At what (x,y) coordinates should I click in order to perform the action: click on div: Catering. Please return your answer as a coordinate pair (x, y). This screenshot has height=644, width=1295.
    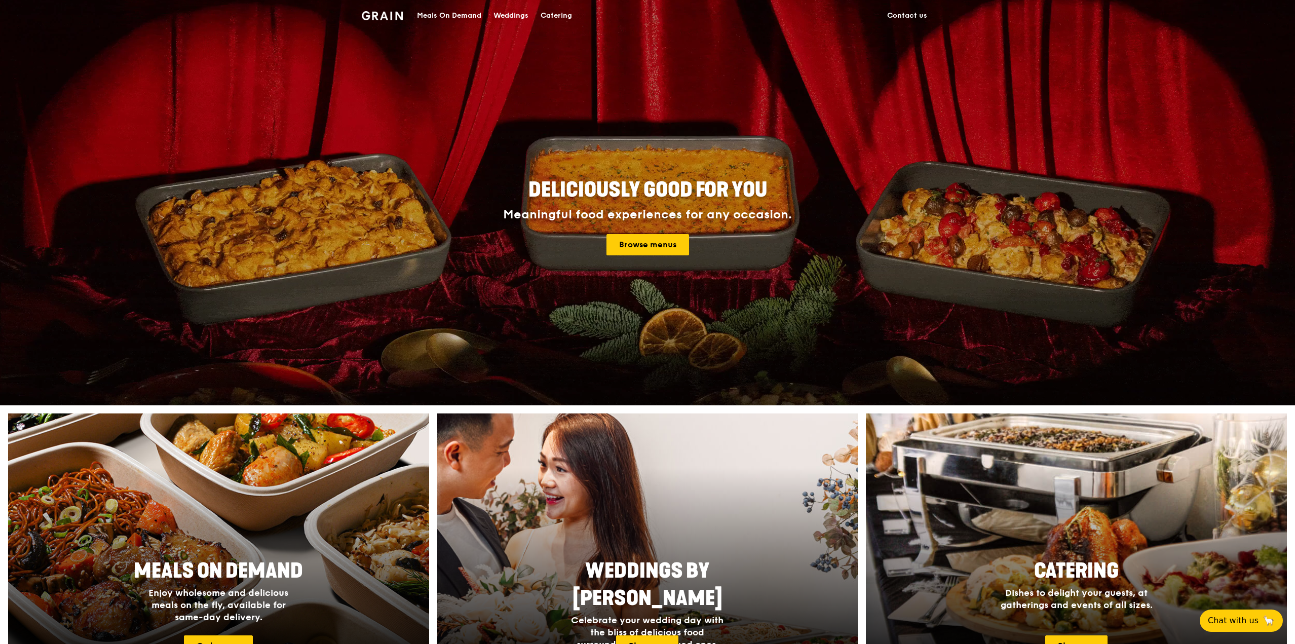
    Looking at the image, I should click on (556, 16).